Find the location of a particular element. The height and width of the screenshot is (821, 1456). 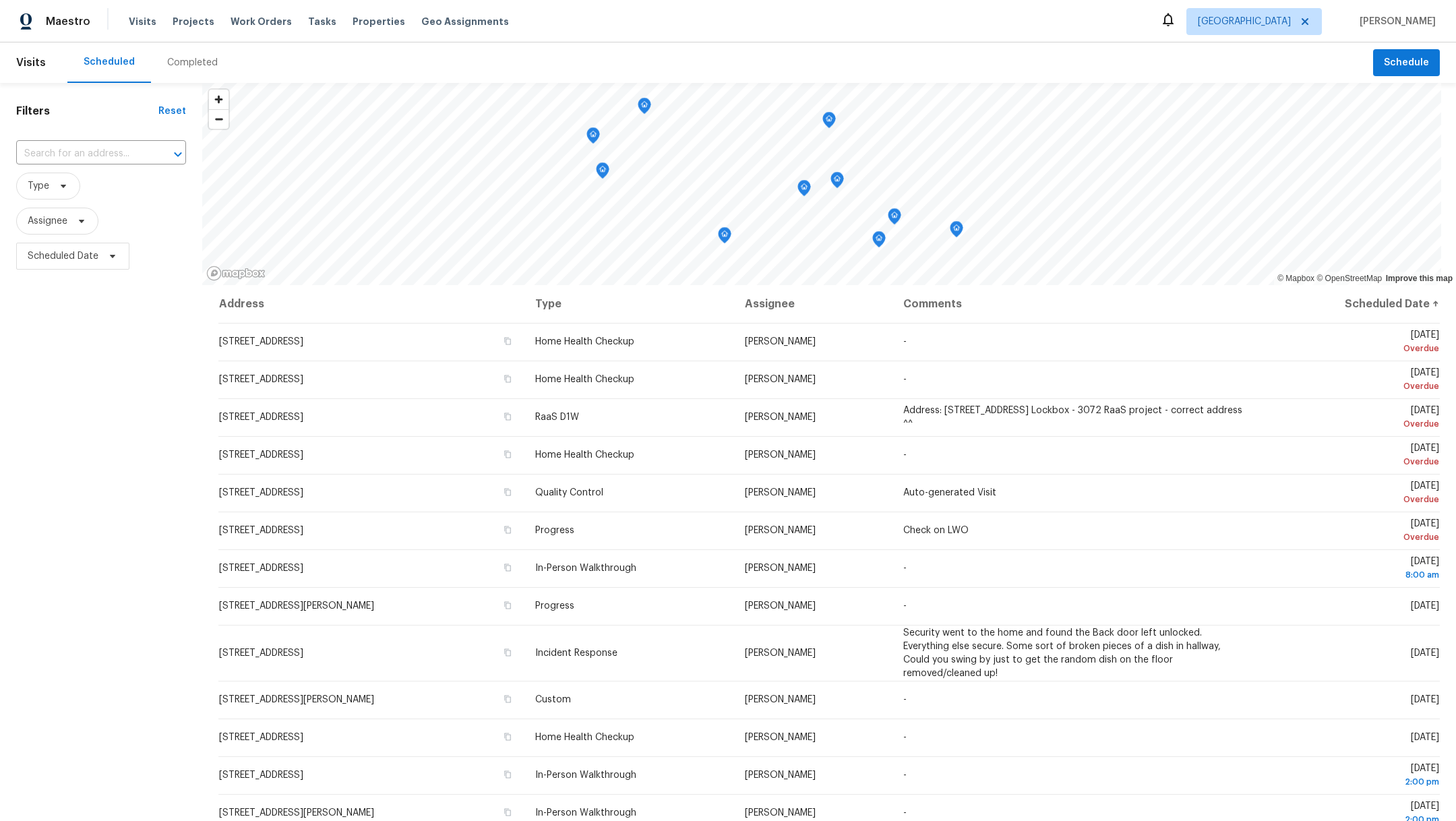

th: Assignee is located at coordinates (813, 304).